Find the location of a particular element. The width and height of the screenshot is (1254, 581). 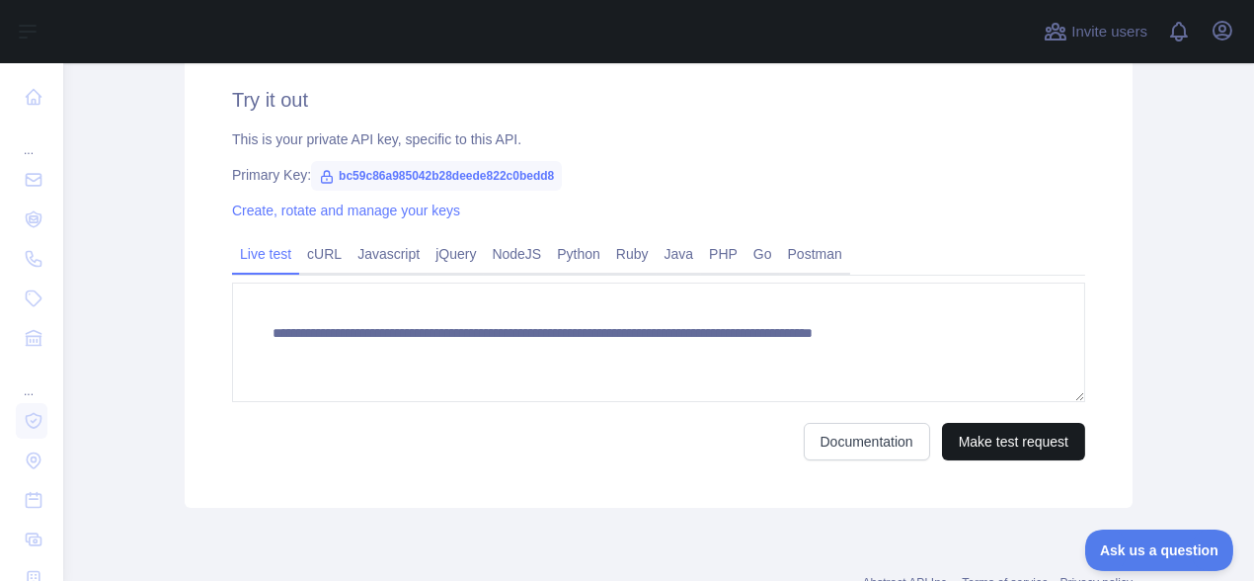

a: Python is located at coordinates (579, 254).